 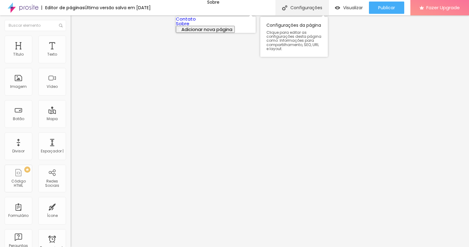 What do you see at coordinates (443, 7) in the screenshot?
I see `span: Fazer Upgrade` at bounding box center [443, 7].